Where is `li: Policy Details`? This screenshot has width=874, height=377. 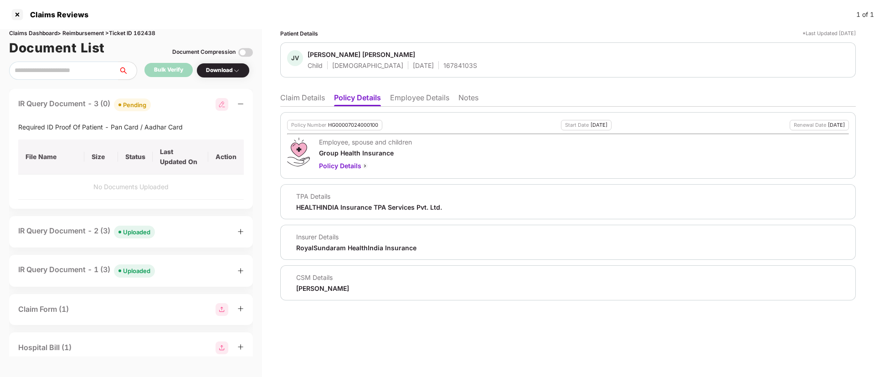 li: Policy Details is located at coordinates (357, 99).